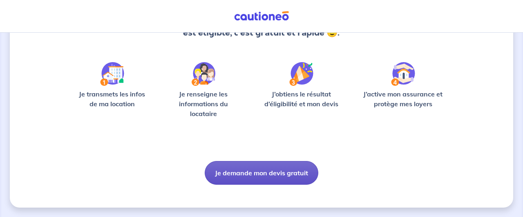  Describe the element at coordinates (262, 16) in the screenshot. I see `img: Cautioneo` at that location.